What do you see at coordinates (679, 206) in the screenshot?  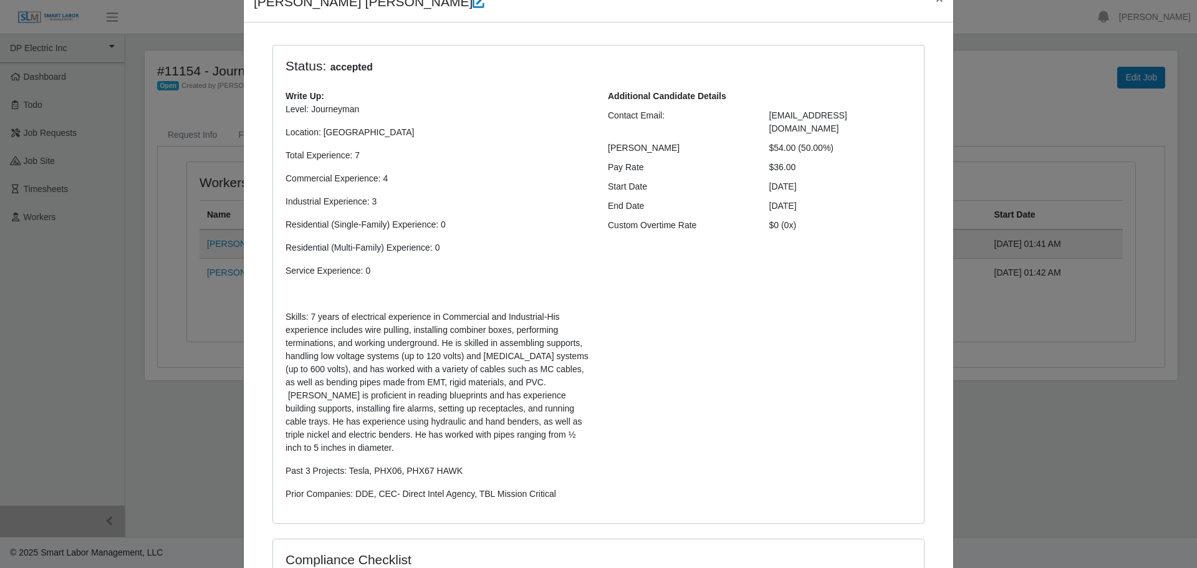 I see `div: End Date` at bounding box center [679, 206].